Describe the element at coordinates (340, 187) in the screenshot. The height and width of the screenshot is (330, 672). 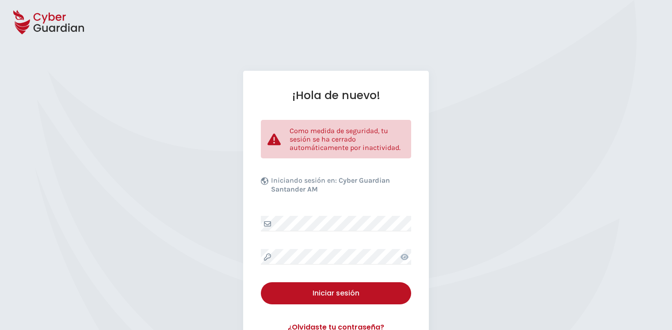
I see `p: Iniciando sesión en:` at that location.